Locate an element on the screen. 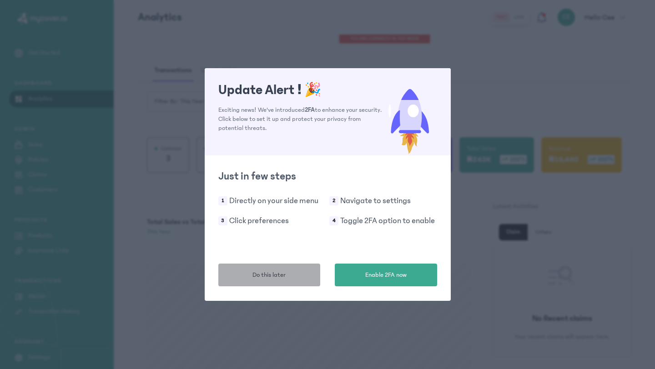 This screenshot has width=655, height=369. span: 2 is located at coordinates (334, 201).